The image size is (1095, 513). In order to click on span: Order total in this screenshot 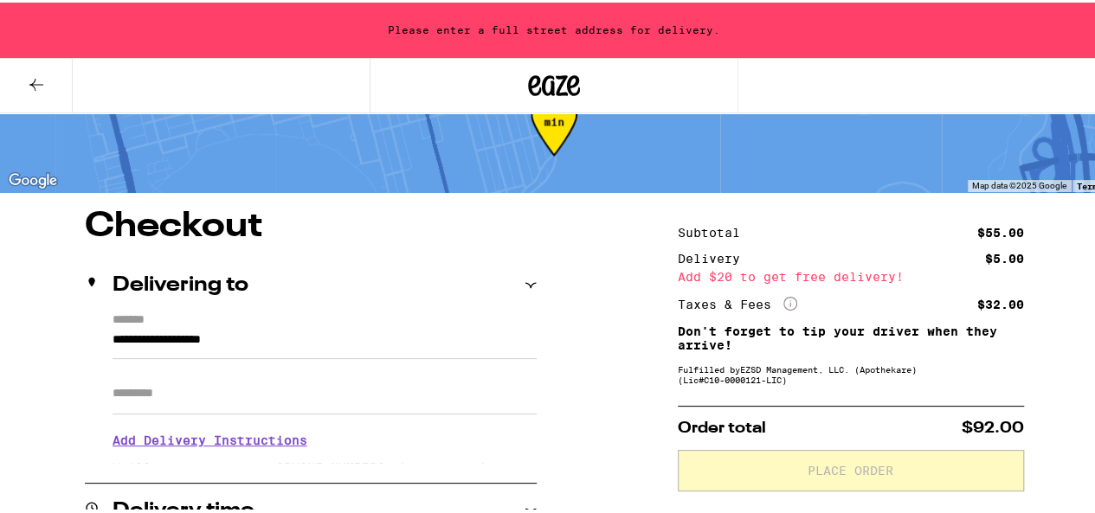, I will do `click(722, 426)`.